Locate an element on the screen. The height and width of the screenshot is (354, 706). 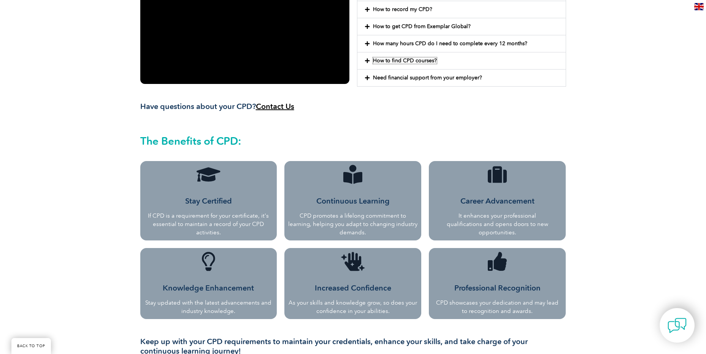
div: Need financial support from your employer? is located at coordinates (462, 78).